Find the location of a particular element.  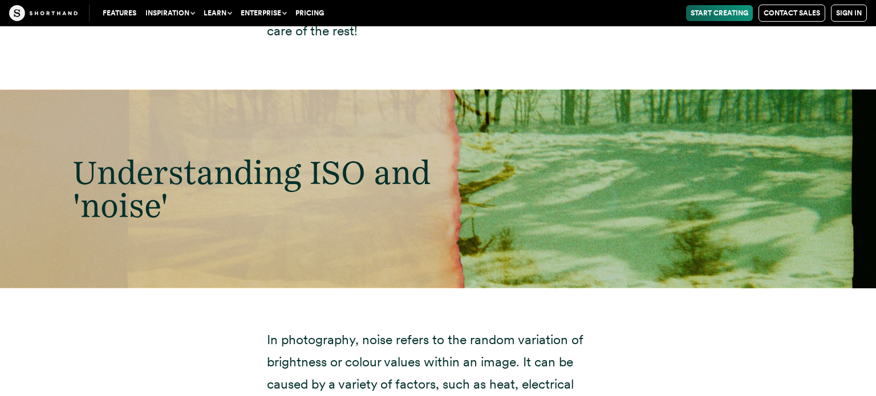

button: Inspiration is located at coordinates (170, 13).